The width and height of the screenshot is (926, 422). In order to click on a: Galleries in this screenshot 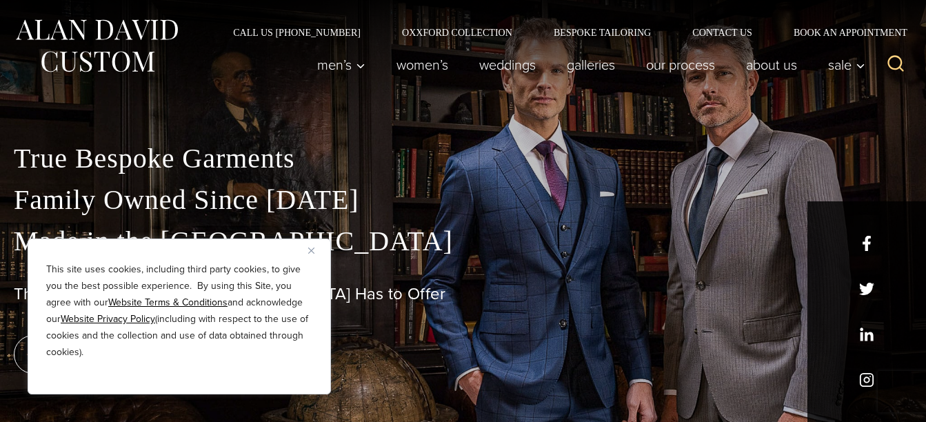, I will do `click(591, 65)`.